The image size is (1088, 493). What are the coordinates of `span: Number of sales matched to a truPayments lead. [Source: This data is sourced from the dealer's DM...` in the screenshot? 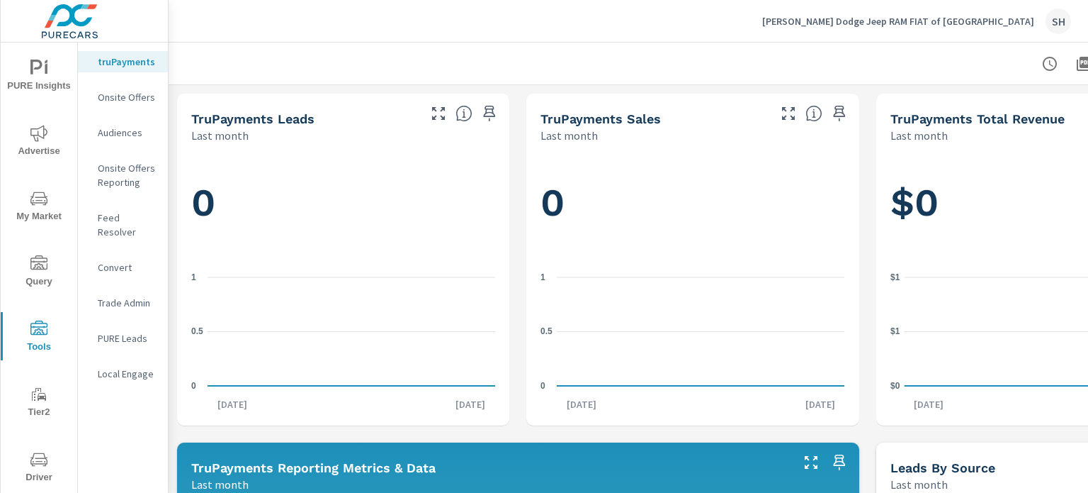 It's located at (814, 113).